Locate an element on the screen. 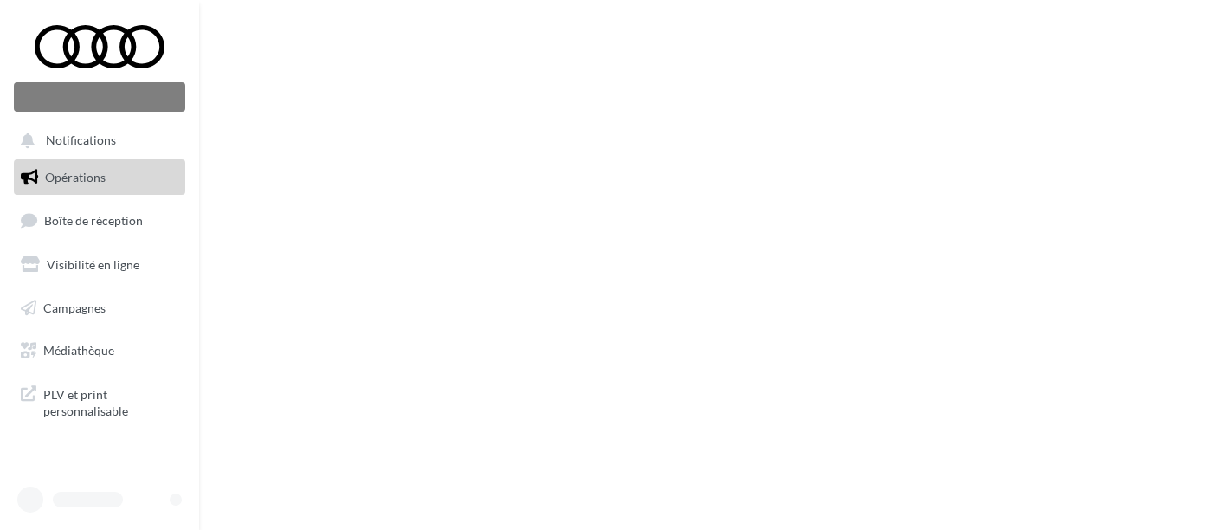 This screenshot has width=1231, height=530. span: Opérations is located at coordinates (75, 177).